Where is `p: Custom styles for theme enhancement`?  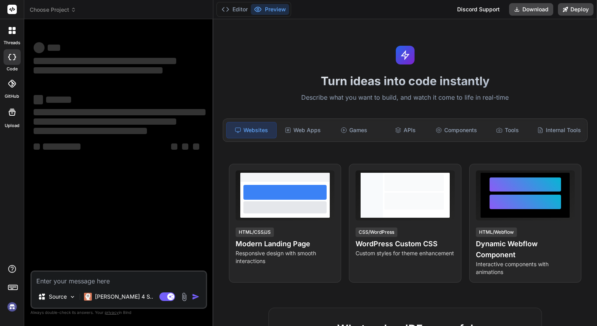 p: Custom styles for theme enhancement is located at coordinates (405, 253).